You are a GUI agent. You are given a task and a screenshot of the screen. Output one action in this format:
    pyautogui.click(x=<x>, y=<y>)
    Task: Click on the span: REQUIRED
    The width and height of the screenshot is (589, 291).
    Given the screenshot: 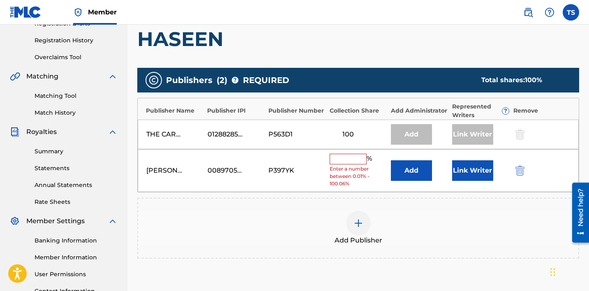 What is the action you would take?
    pyautogui.click(x=266, y=80)
    